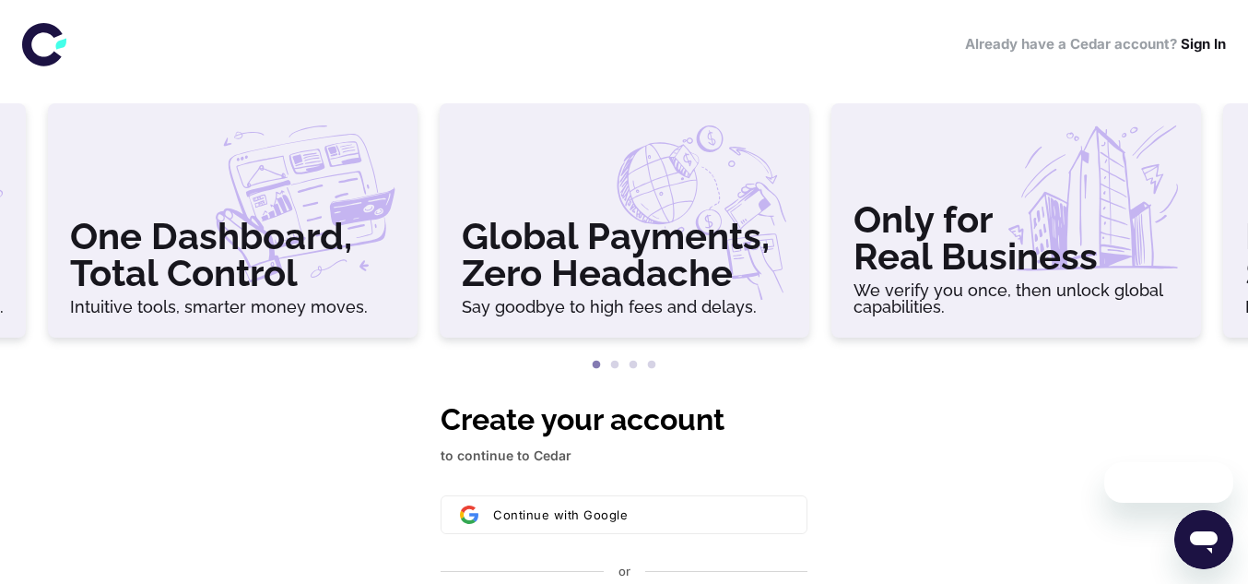  Describe the element at coordinates (624, 514) in the screenshot. I see `button: Sign in with GoogleContinue with Google` at that location.